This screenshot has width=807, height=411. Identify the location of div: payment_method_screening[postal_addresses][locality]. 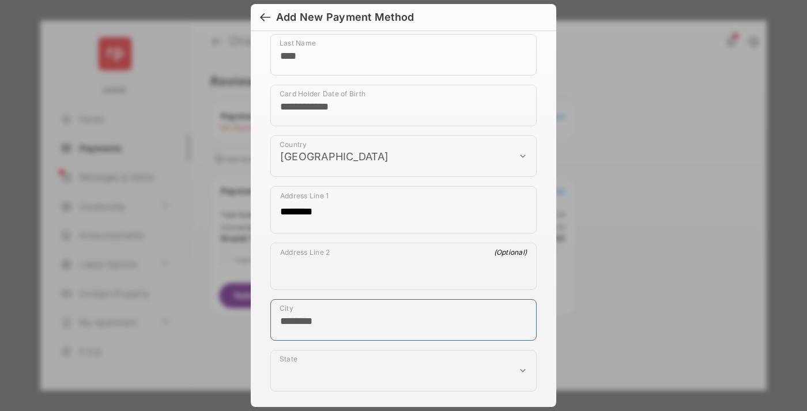
(403, 320).